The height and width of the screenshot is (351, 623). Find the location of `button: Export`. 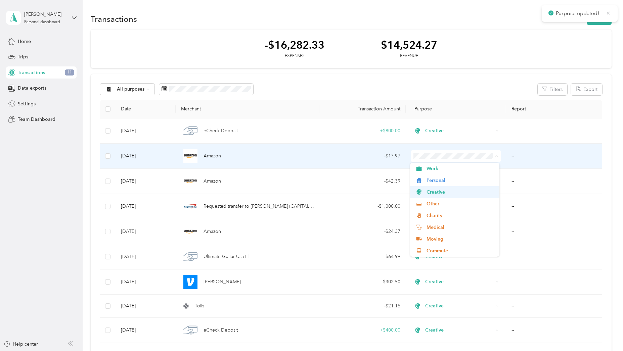

button: Export is located at coordinates (587, 89).